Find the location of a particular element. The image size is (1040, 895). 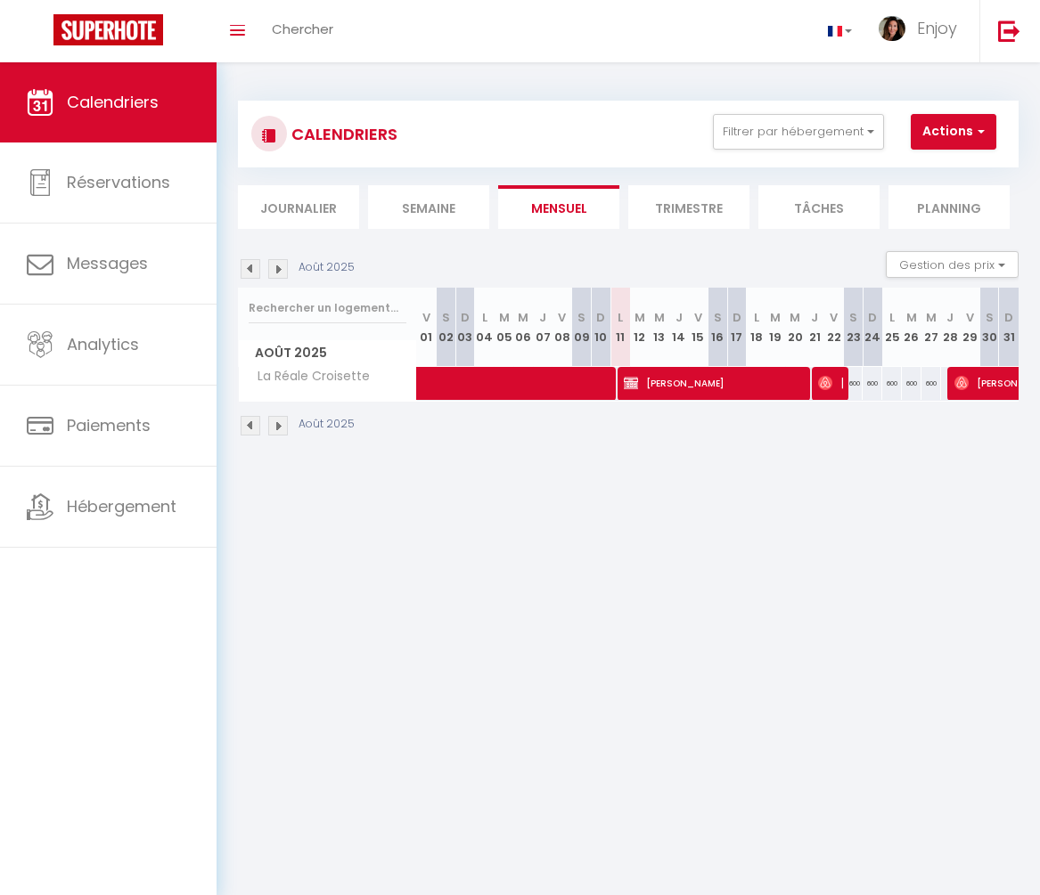

th: 09 is located at coordinates (582, 327).